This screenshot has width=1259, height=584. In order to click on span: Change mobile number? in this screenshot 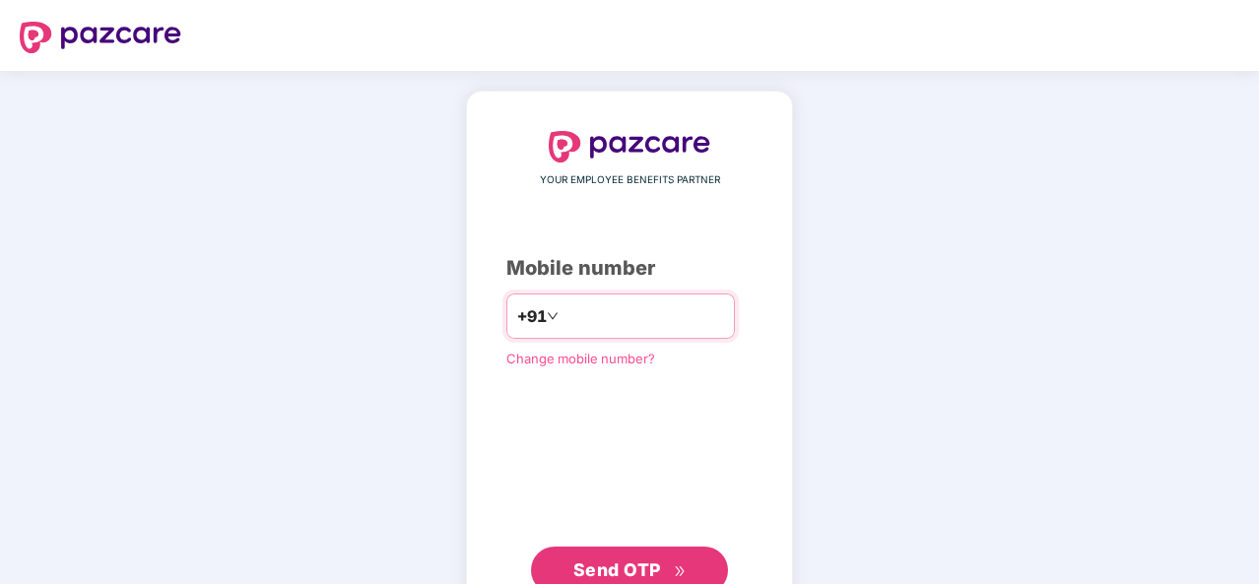, I will do `click(580, 359)`.